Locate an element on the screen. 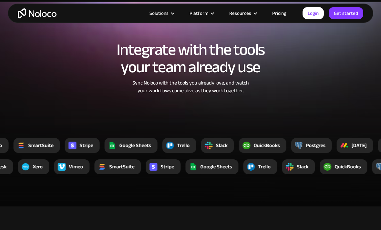 The width and height of the screenshot is (381, 230). div: Postgres is located at coordinates (316, 145).